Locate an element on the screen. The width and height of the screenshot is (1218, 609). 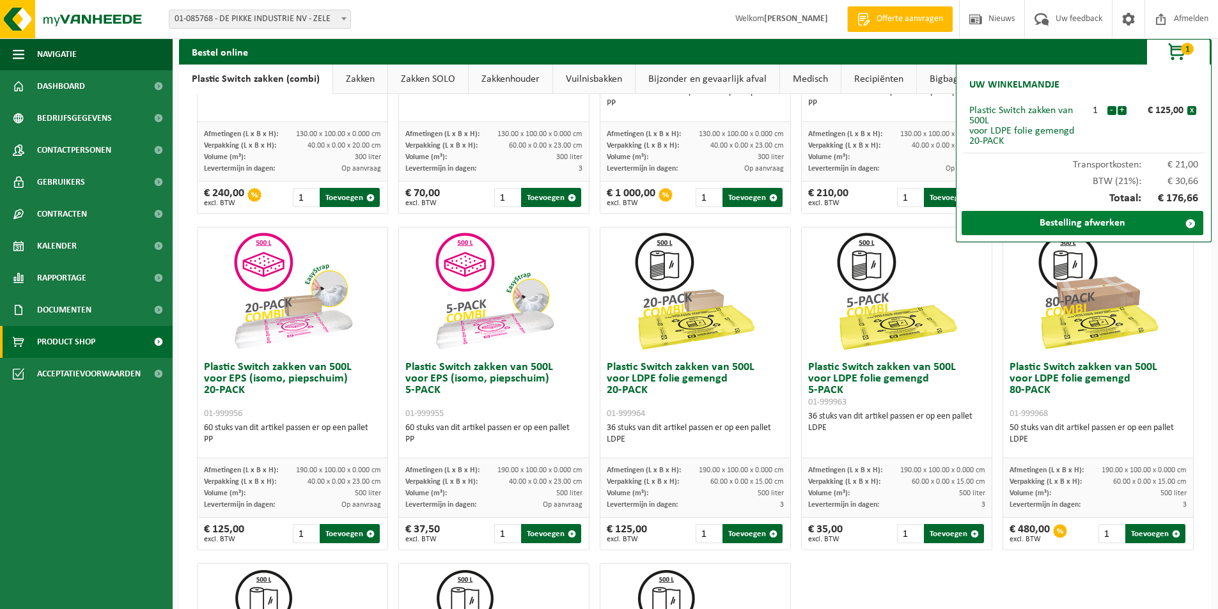
div: 50 stuks van dit artikel passen er op een pallet is located at coordinates (1098, 434).